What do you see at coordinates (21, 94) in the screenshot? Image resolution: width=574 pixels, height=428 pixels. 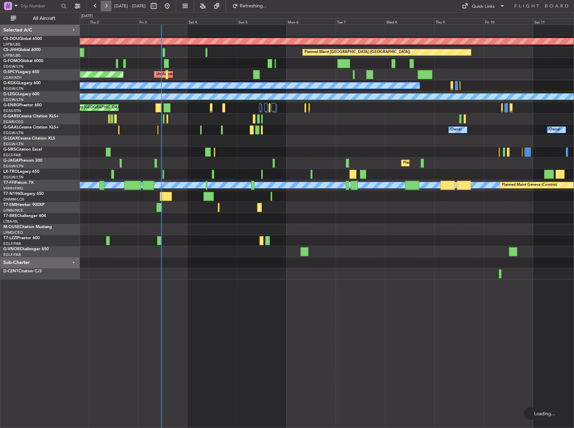 I see `a: G-LEGCLegacy 600` at bounding box center [21, 94].